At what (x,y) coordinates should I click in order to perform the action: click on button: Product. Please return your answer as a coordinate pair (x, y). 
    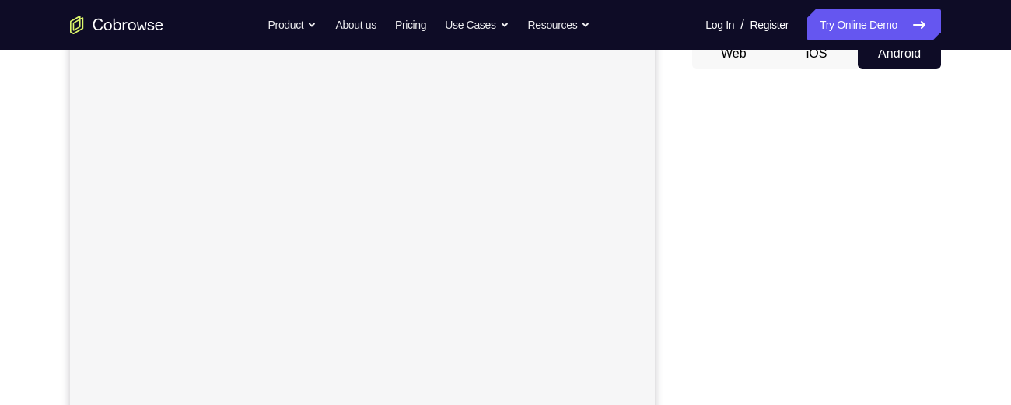
    Looking at the image, I should click on (292, 25).